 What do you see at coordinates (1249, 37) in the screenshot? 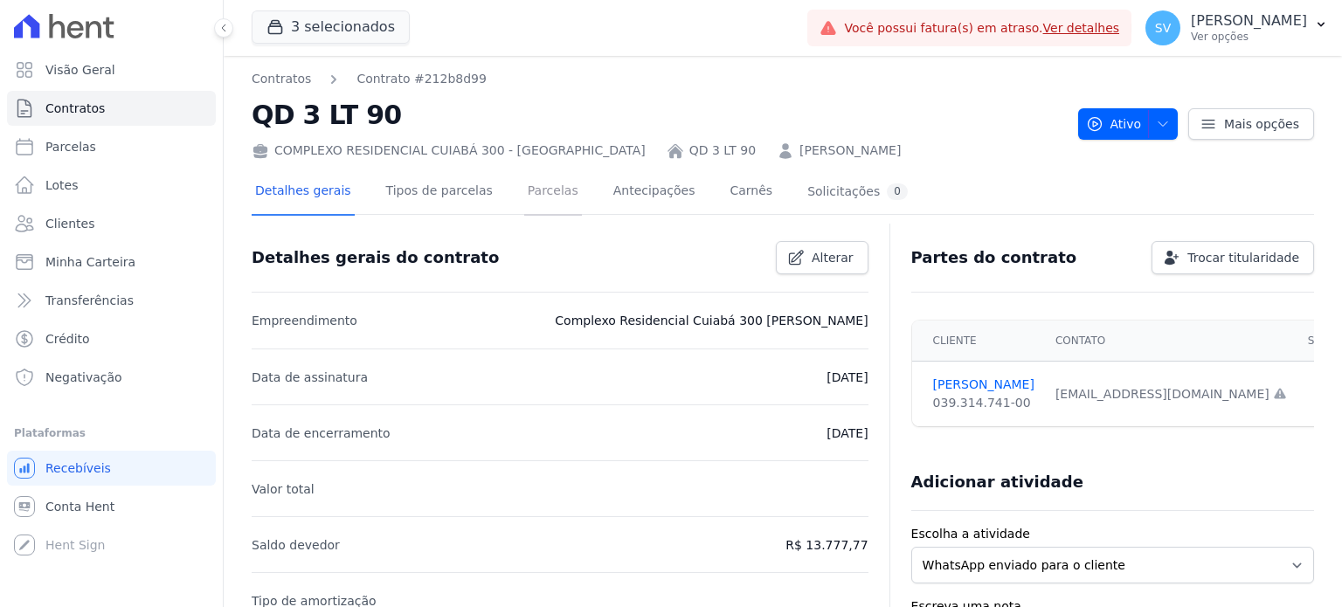
I see `p: Ver opções` at bounding box center [1249, 37].